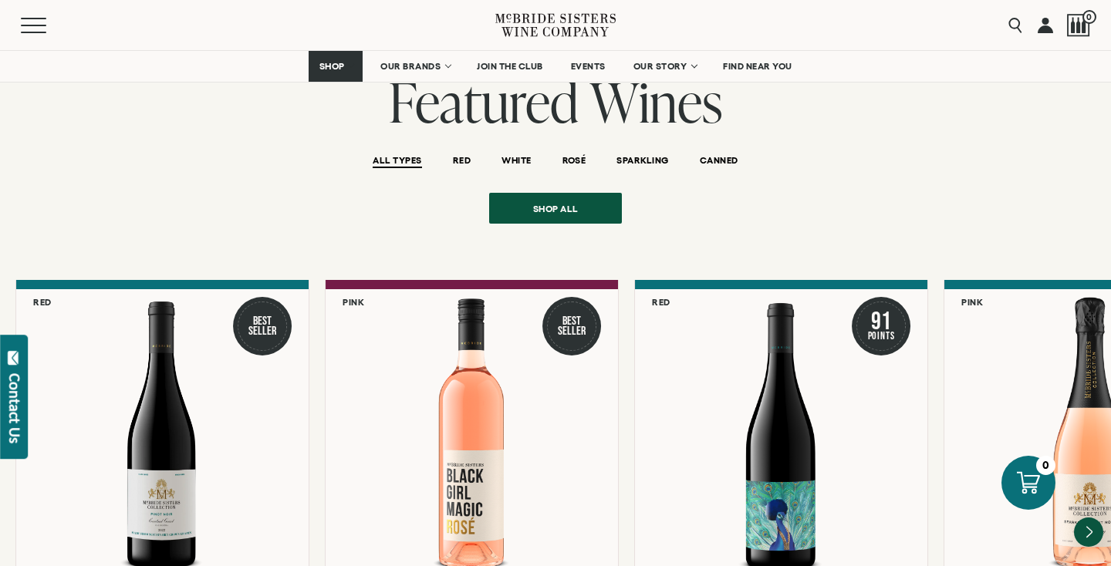 Image resolution: width=1111 pixels, height=566 pixels. Describe the element at coordinates (510, 66) in the screenshot. I see `span: JOIN THE CLUB` at that location.